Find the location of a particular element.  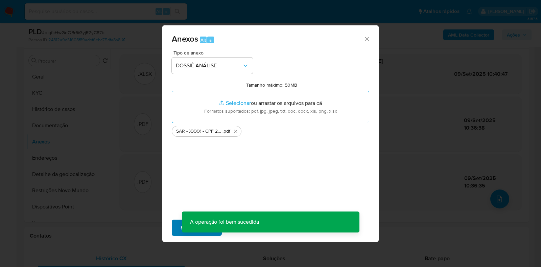

label: Tamanho máximo: 50MB is located at coordinates (271, 85).